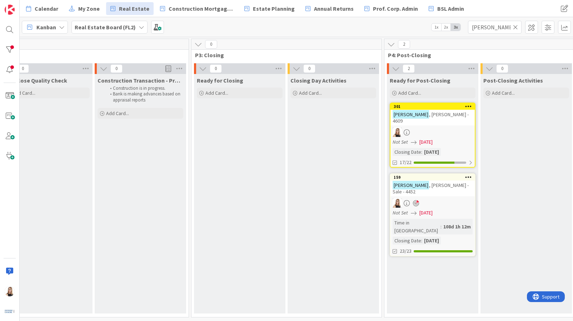 This screenshot has width=573, height=321. What do you see at coordinates (391, 9) in the screenshot?
I see `a: Prof. Corp. Admin` at bounding box center [391, 9].